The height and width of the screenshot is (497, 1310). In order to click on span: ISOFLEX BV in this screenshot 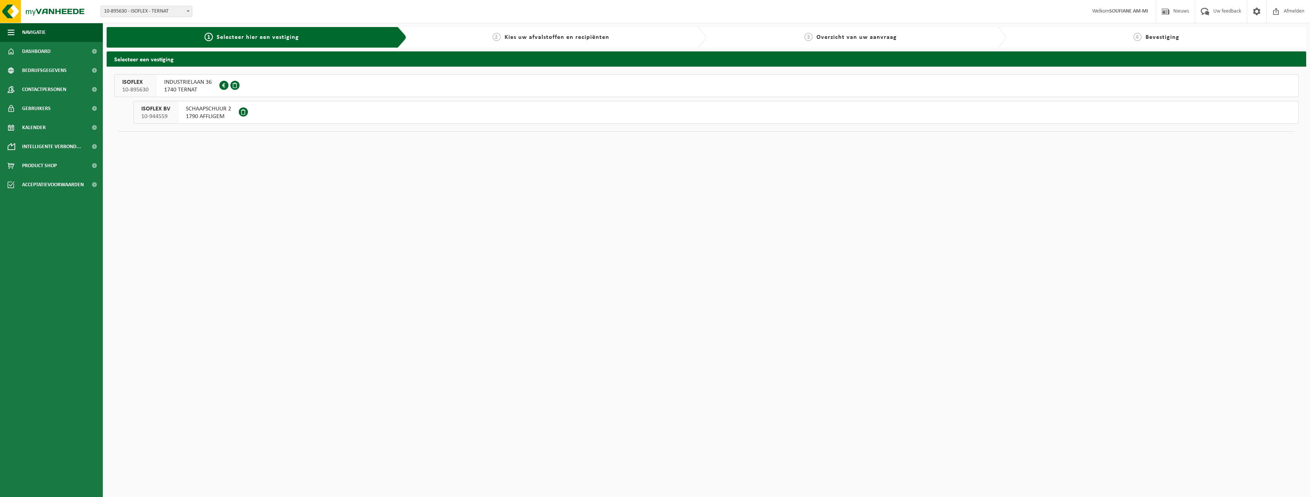, I will do `click(156, 109)`.